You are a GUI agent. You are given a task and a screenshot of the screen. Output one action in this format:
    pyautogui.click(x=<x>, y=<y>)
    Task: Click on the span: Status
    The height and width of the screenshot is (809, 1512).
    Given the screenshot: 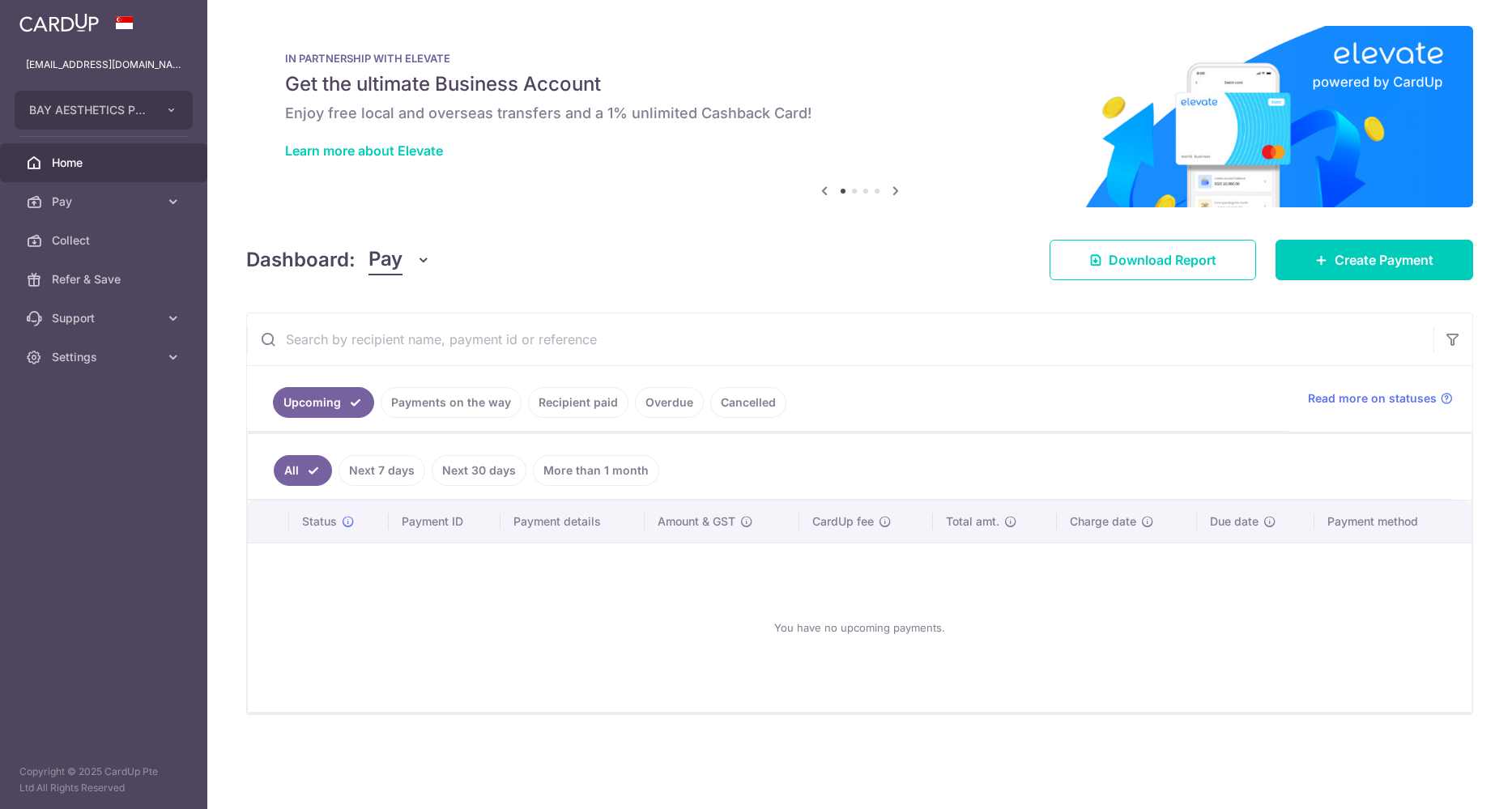 What is the action you would take?
    pyautogui.click(x=319, y=522)
    